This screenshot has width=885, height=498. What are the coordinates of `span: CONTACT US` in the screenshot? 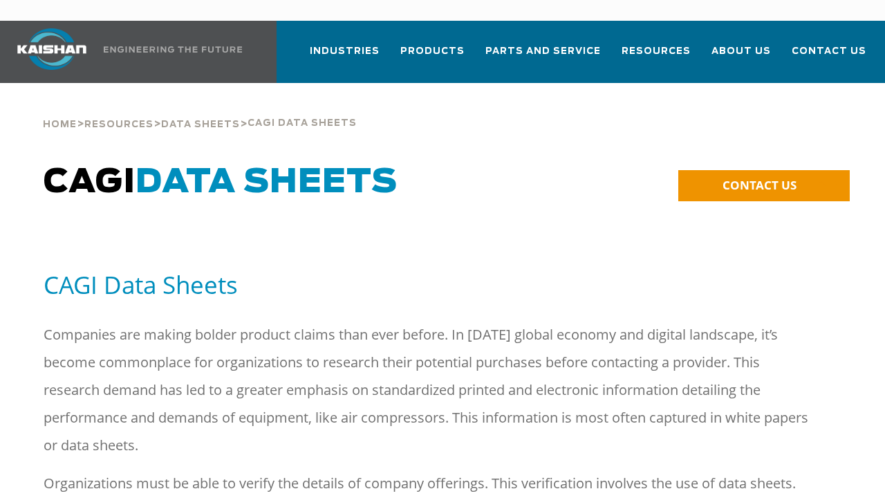 It's located at (759, 185).